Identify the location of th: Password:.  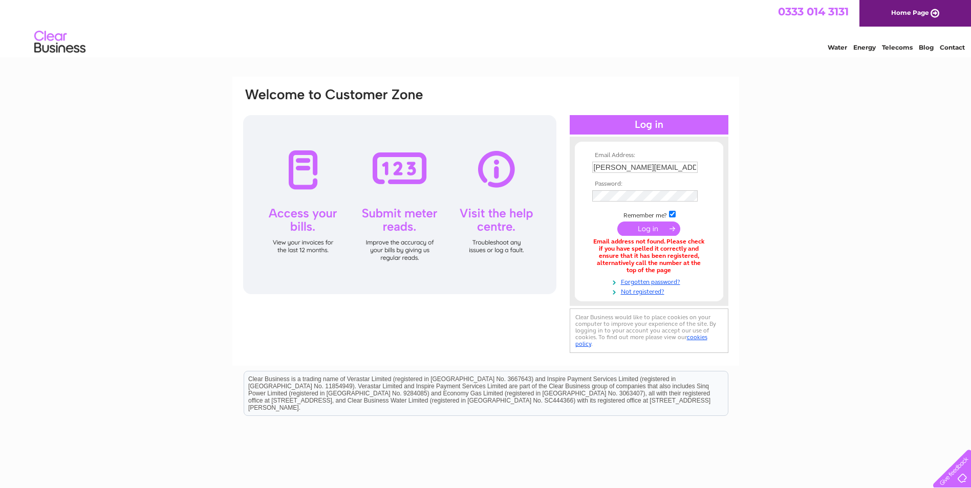
(649, 184).